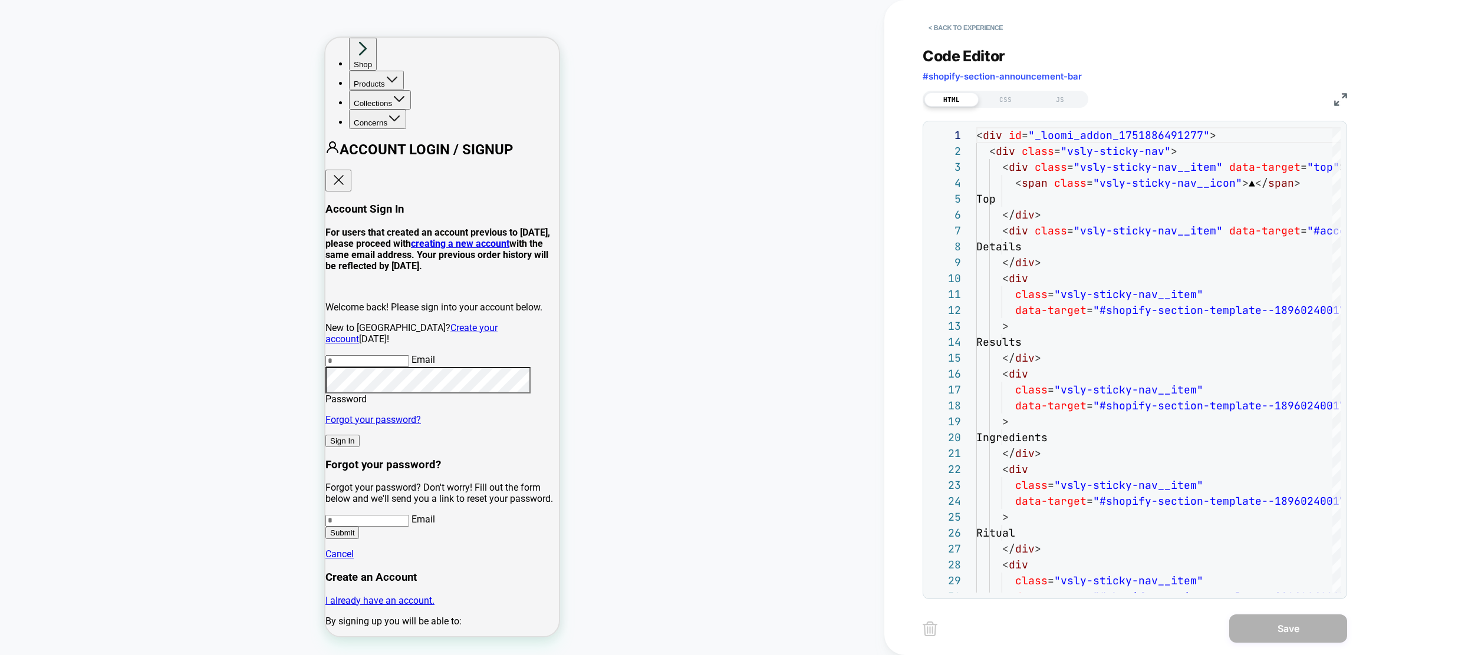 This screenshot has width=1478, height=655. I want to click on div: 18, so click(945, 406).